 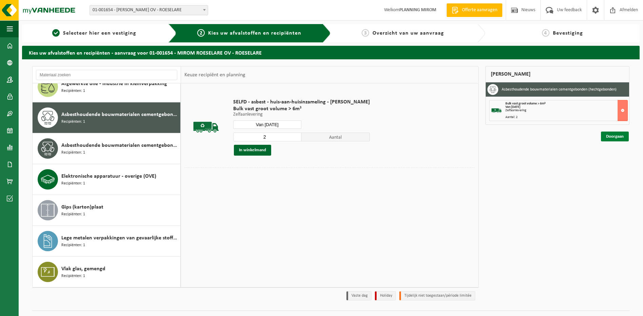 What do you see at coordinates (335, 137) in the screenshot?
I see `span: Aantal` at bounding box center [335, 137].